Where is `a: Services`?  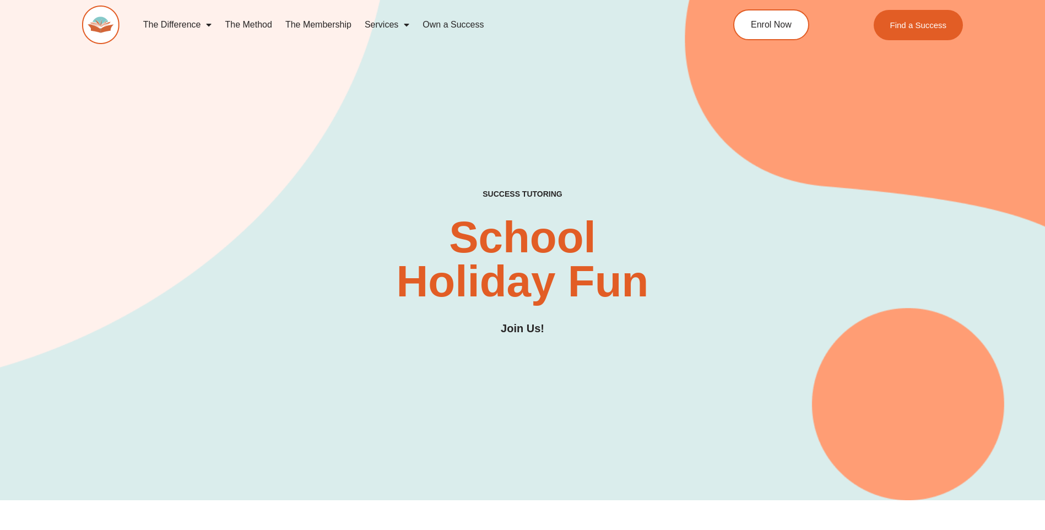 a: Services is located at coordinates (387, 25).